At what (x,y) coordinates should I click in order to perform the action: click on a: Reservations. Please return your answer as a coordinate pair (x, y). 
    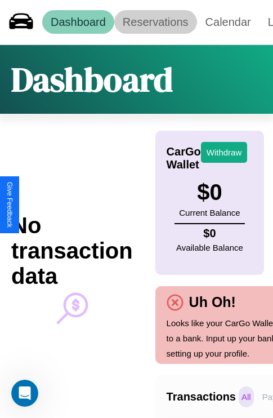
    Looking at the image, I should click on (156, 22).